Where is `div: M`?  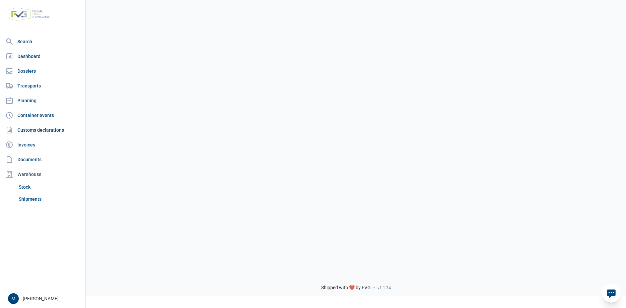
div: M is located at coordinates (13, 298).